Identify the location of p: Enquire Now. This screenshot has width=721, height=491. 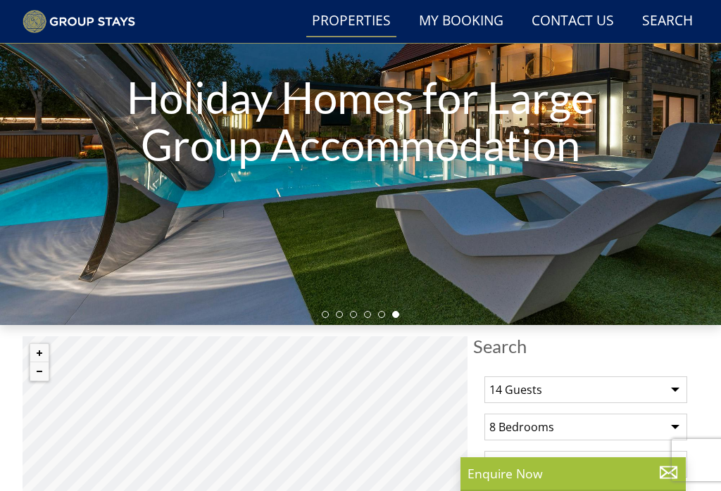
(573, 474).